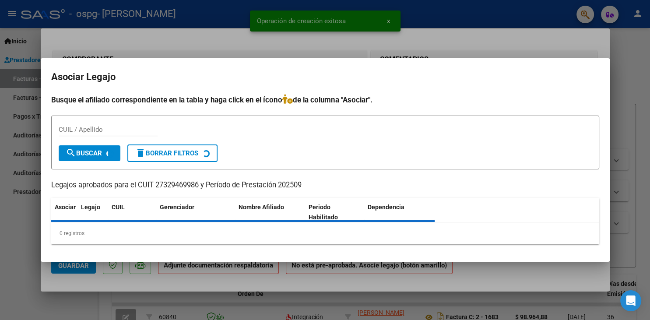 Image resolution: width=650 pixels, height=320 pixels. Describe the element at coordinates (71, 153) in the screenshot. I see `mat-icon: search` at that location.